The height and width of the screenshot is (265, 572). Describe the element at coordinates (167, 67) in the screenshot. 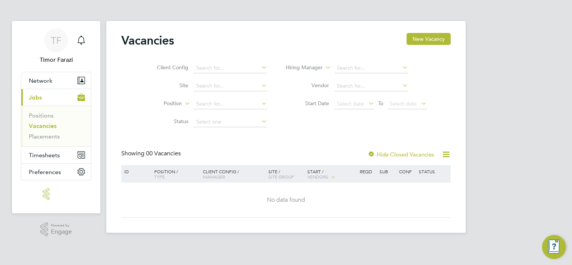

I see `label: Client Config` at that location.